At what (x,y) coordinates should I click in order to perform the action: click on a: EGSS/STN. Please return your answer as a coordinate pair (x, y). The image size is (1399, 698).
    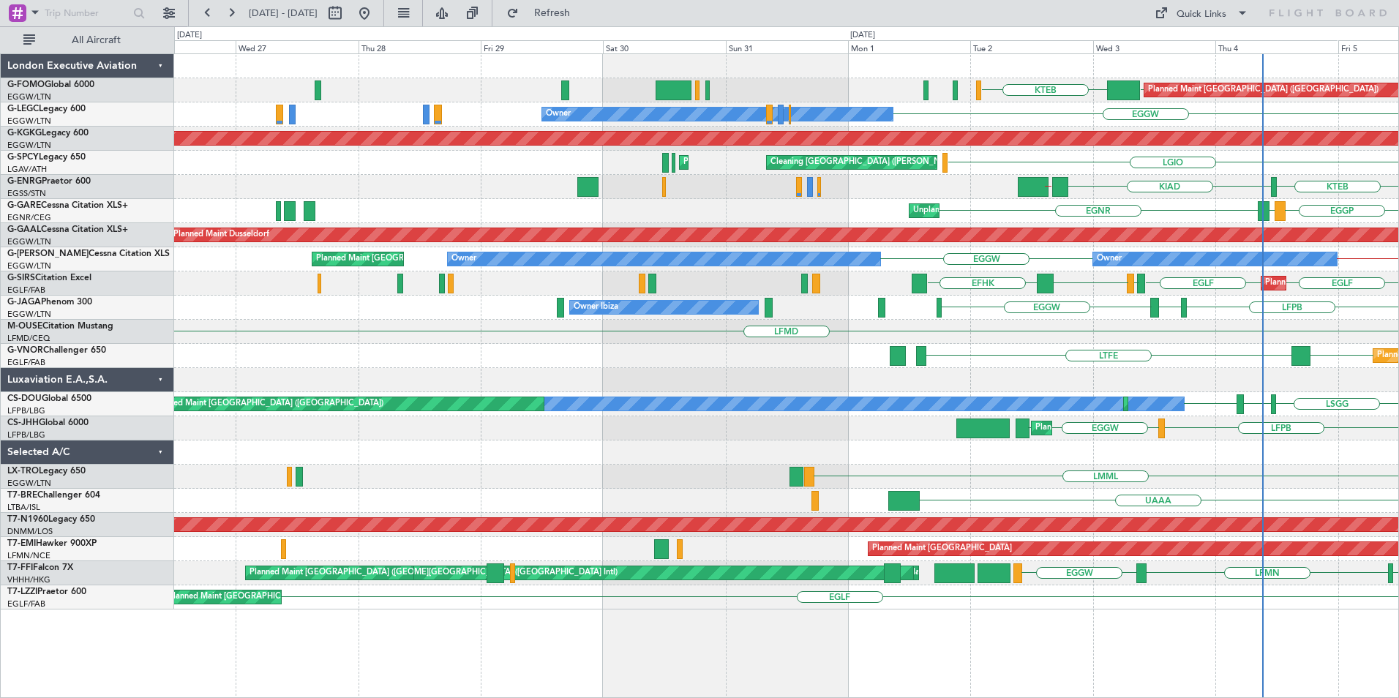
    Looking at the image, I should click on (26, 193).